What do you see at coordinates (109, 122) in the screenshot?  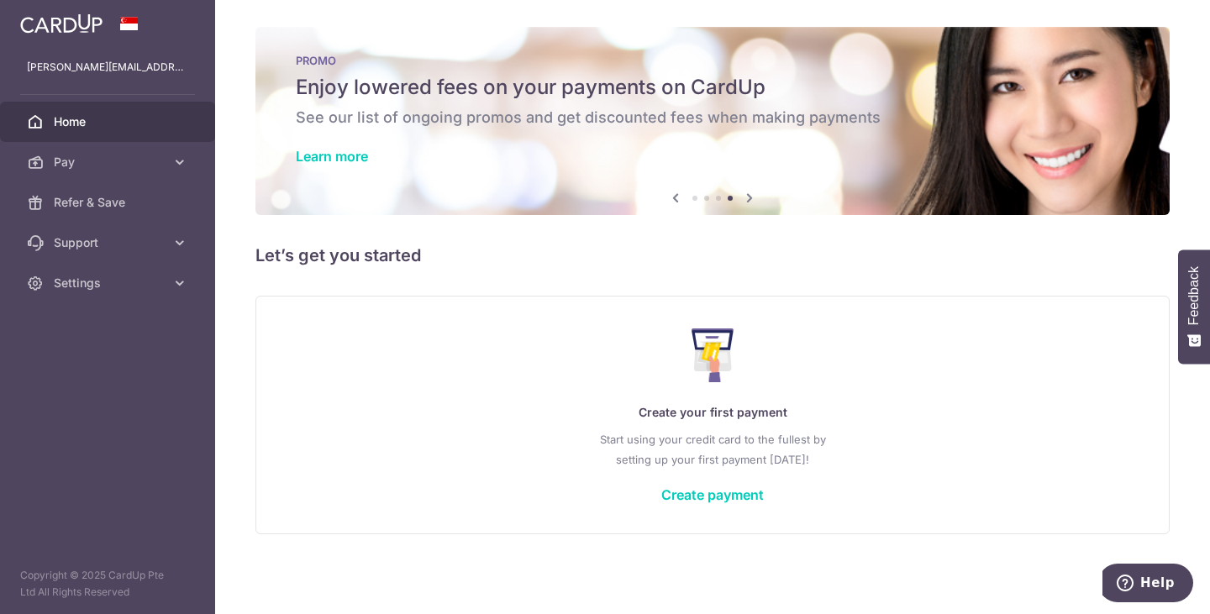 I see `span: Home` at bounding box center [109, 122].